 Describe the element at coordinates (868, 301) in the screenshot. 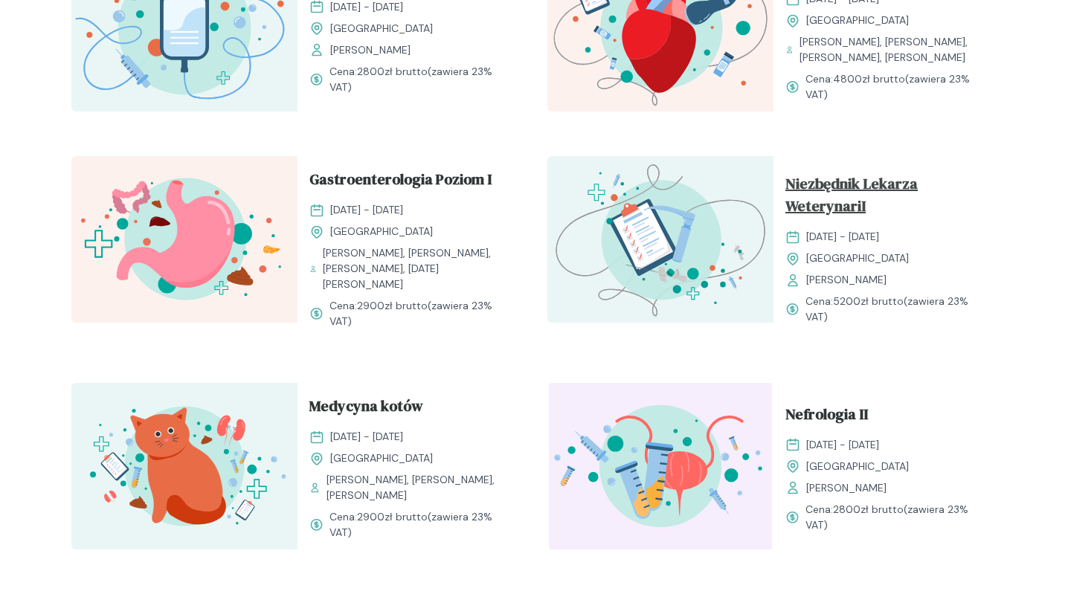

I see `span: 5200 zł brutto` at that location.